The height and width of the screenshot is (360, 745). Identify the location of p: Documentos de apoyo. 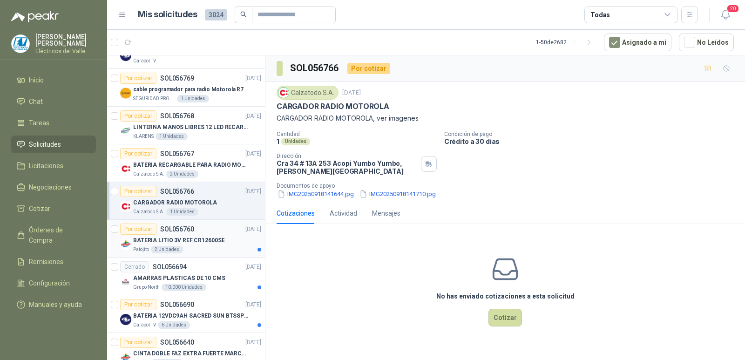
(509, 186).